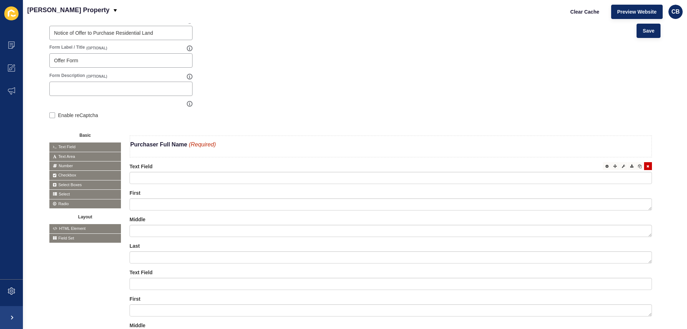 The width and height of the screenshot is (687, 329). Describe the element at coordinates (67, 47) in the screenshot. I see `label: Form Label / Title` at that location.